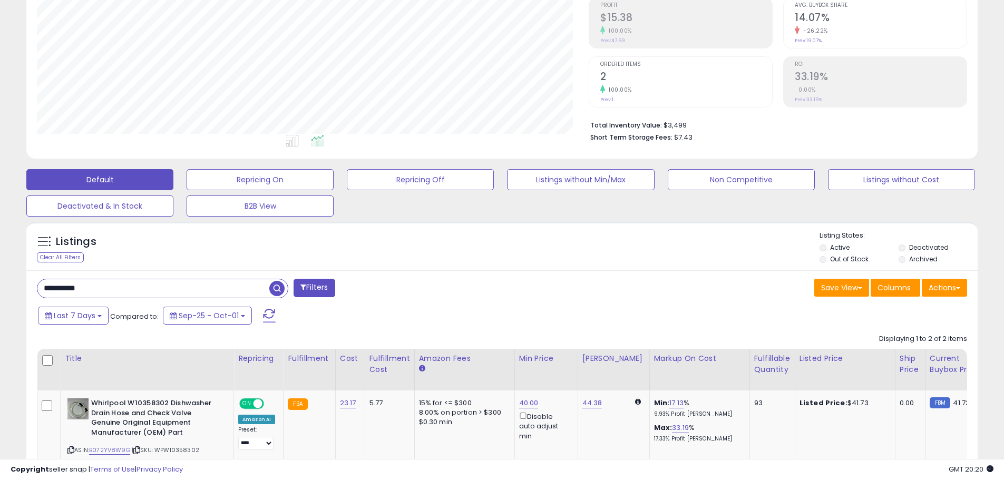 This screenshot has height=480, width=1004. What do you see at coordinates (546, 358) in the screenshot?
I see `div: Min Price` at bounding box center [546, 358].